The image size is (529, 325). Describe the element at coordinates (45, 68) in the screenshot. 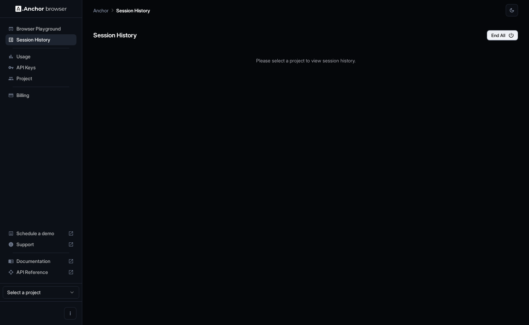

I see `span: API Keys` at that location.